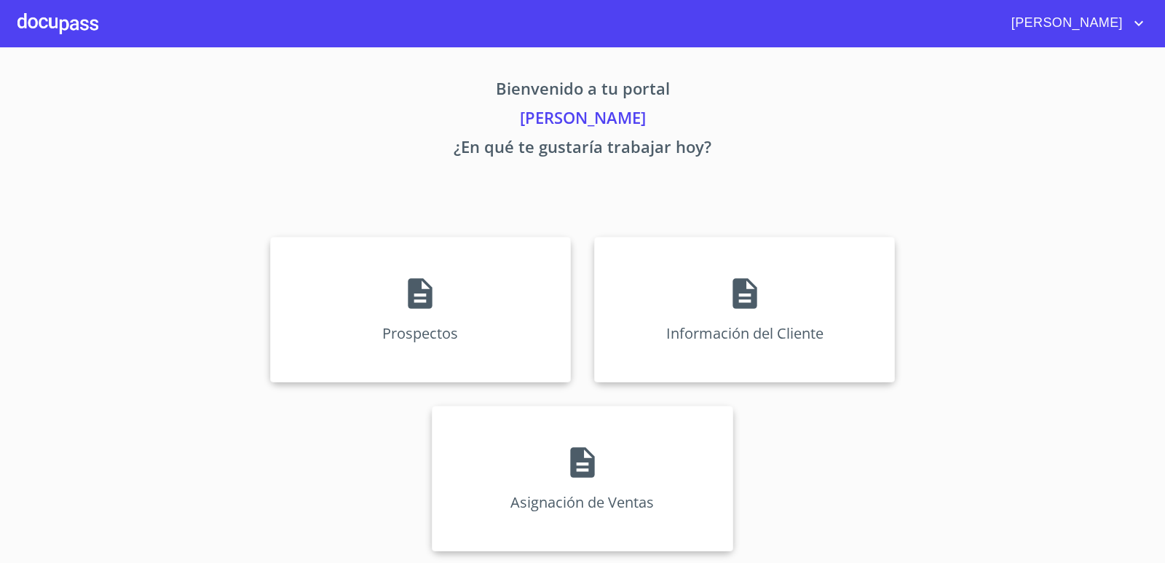 The width and height of the screenshot is (1165, 563). Describe the element at coordinates (582, 502) in the screenshot. I see `p: Asignación de Ventas` at that location.